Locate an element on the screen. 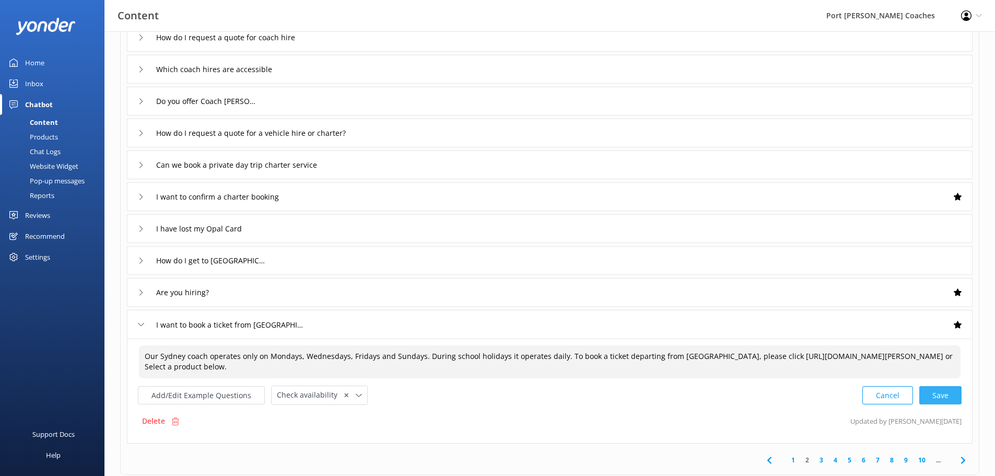 Image resolution: width=995 pixels, height=476 pixels. a: 10 is located at coordinates (922, 460).